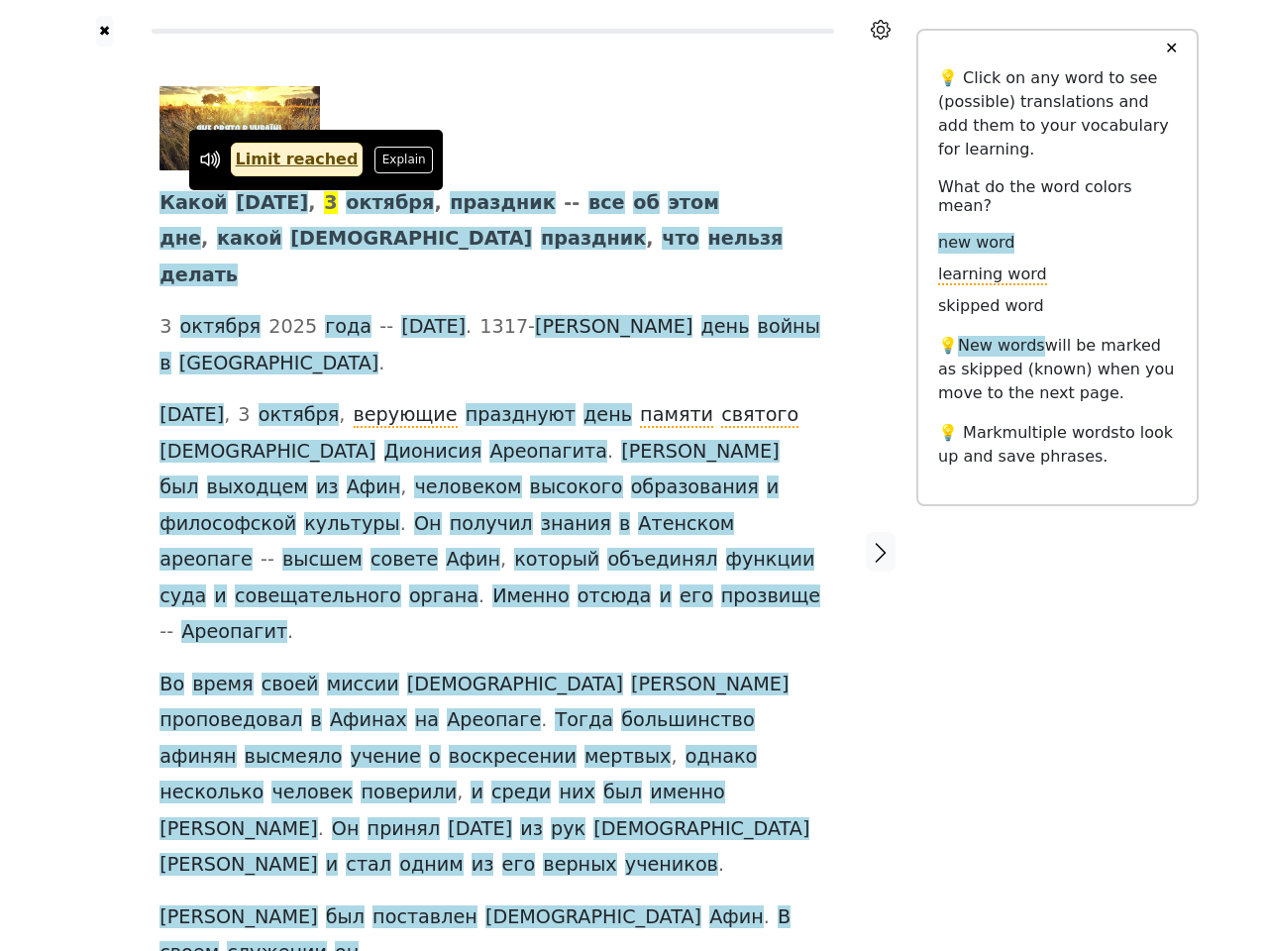 This screenshot has width=1268, height=951. What do you see at coordinates (721, 757) in the screenshot?
I see `span: однако` at bounding box center [721, 757].